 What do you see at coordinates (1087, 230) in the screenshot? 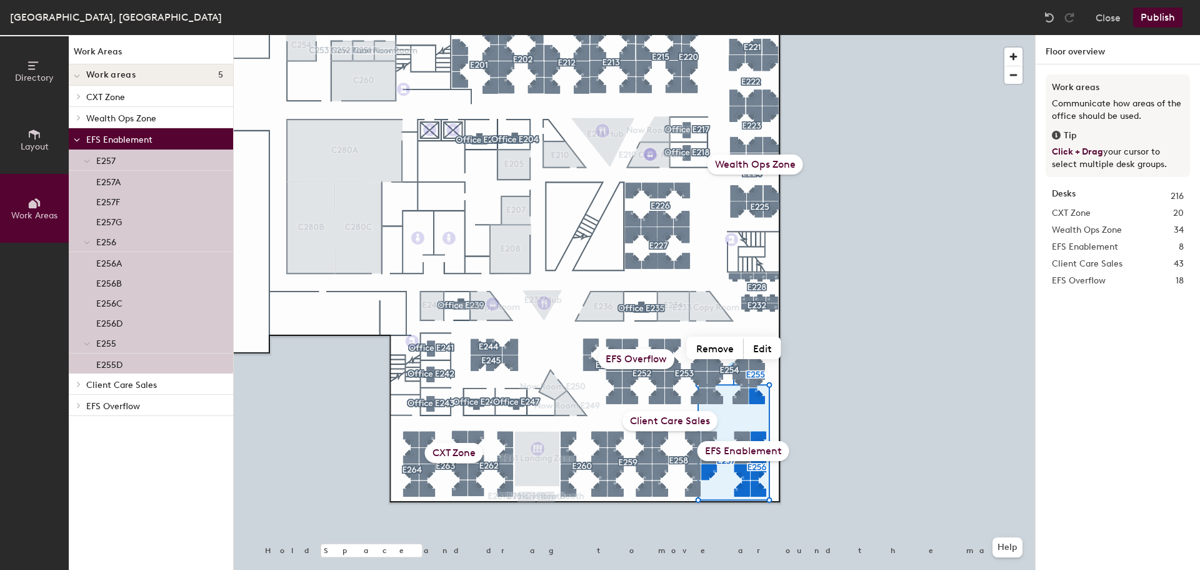
I see `span: Wealth Ops Zone` at bounding box center [1087, 230].